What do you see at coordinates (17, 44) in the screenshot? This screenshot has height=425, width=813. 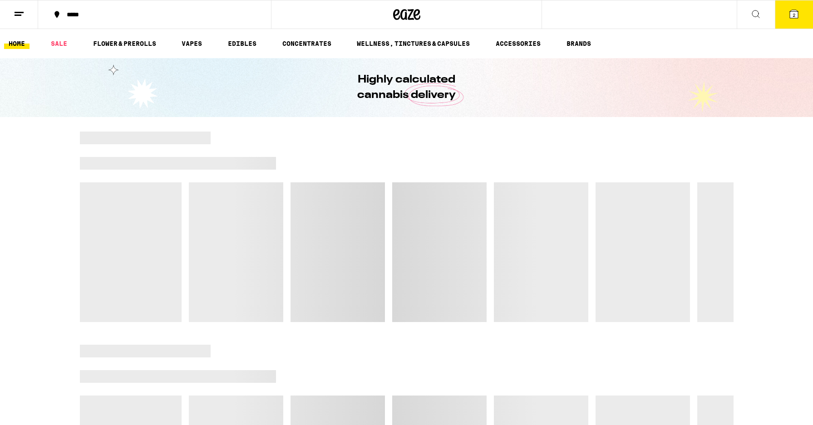 I see `a: HOME` at bounding box center [17, 44].